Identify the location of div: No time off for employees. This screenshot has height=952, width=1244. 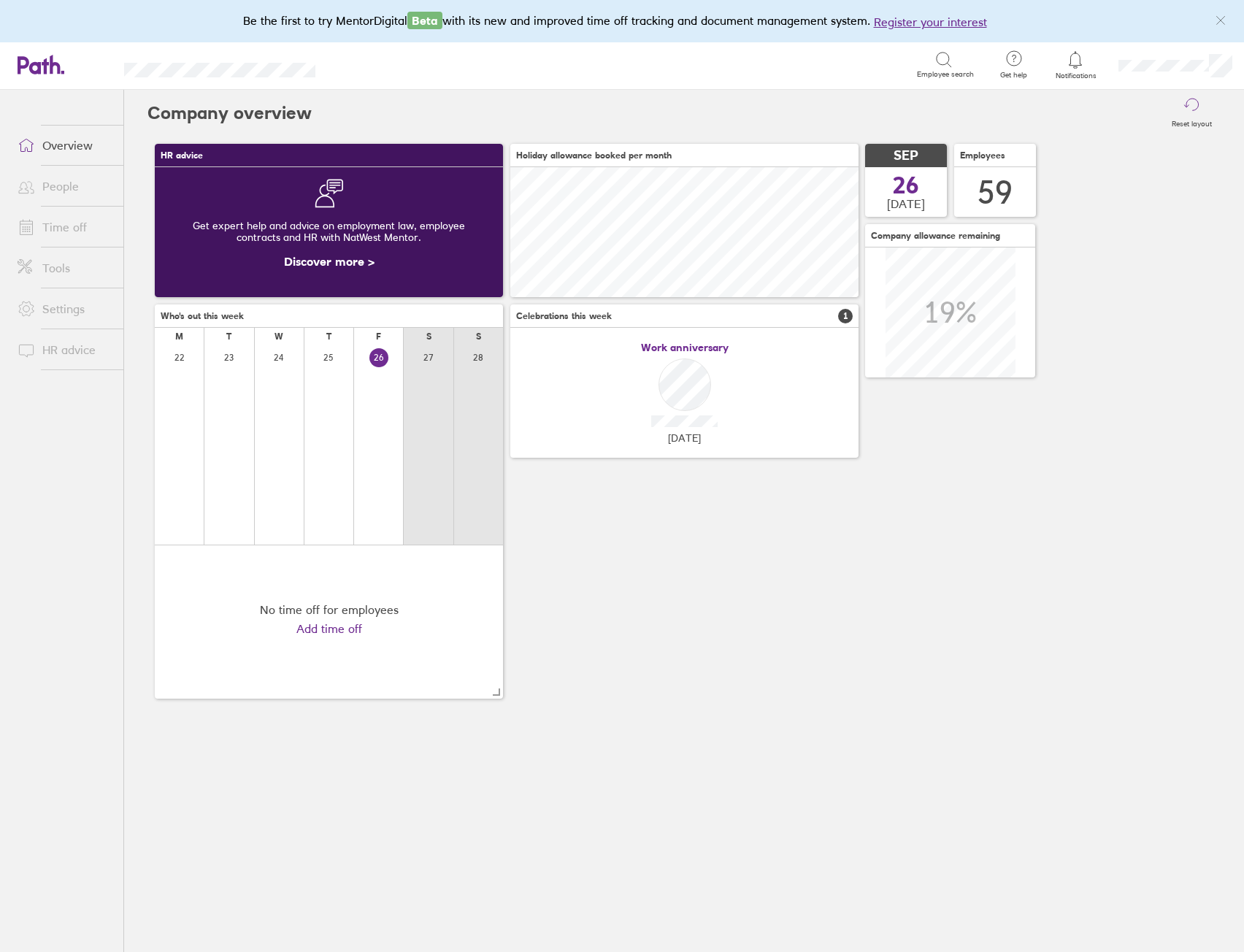
(329, 610).